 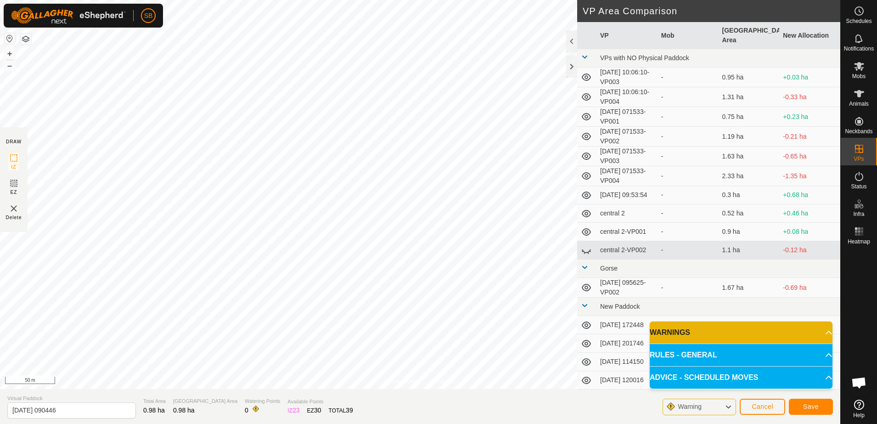 I want to click on span: 0, so click(x=247, y=410).